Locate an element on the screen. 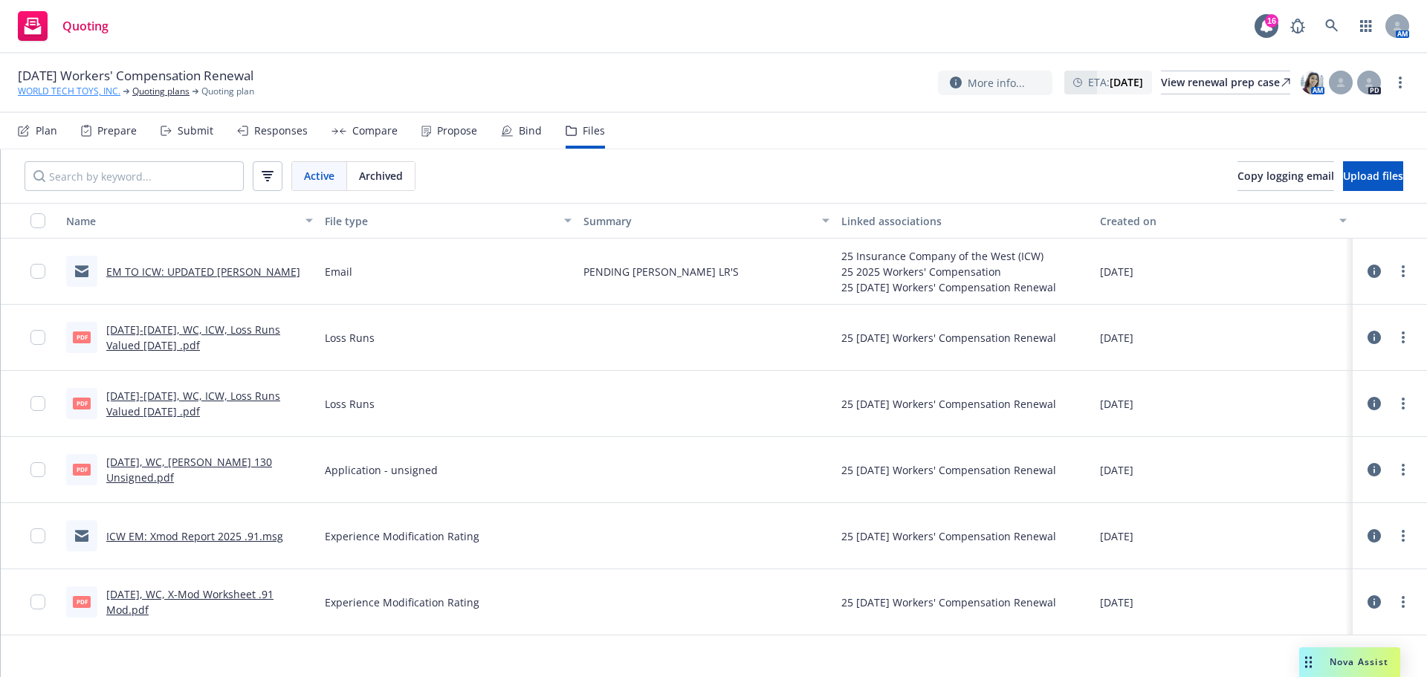 Image resolution: width=1427 pixels, height=677 pixels. div: Bind is located at coordinates (530, 131).